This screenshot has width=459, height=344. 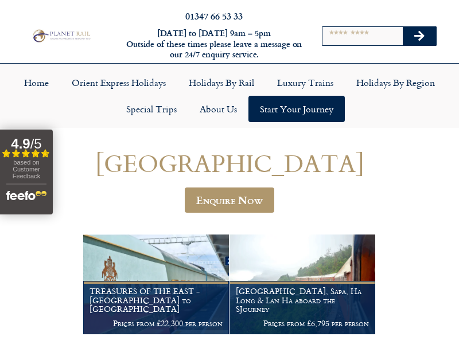 What do you see at coordinates (229, 200) in the screenshot?
I see `a: Enquire Now` at bounding box center [229, 200].